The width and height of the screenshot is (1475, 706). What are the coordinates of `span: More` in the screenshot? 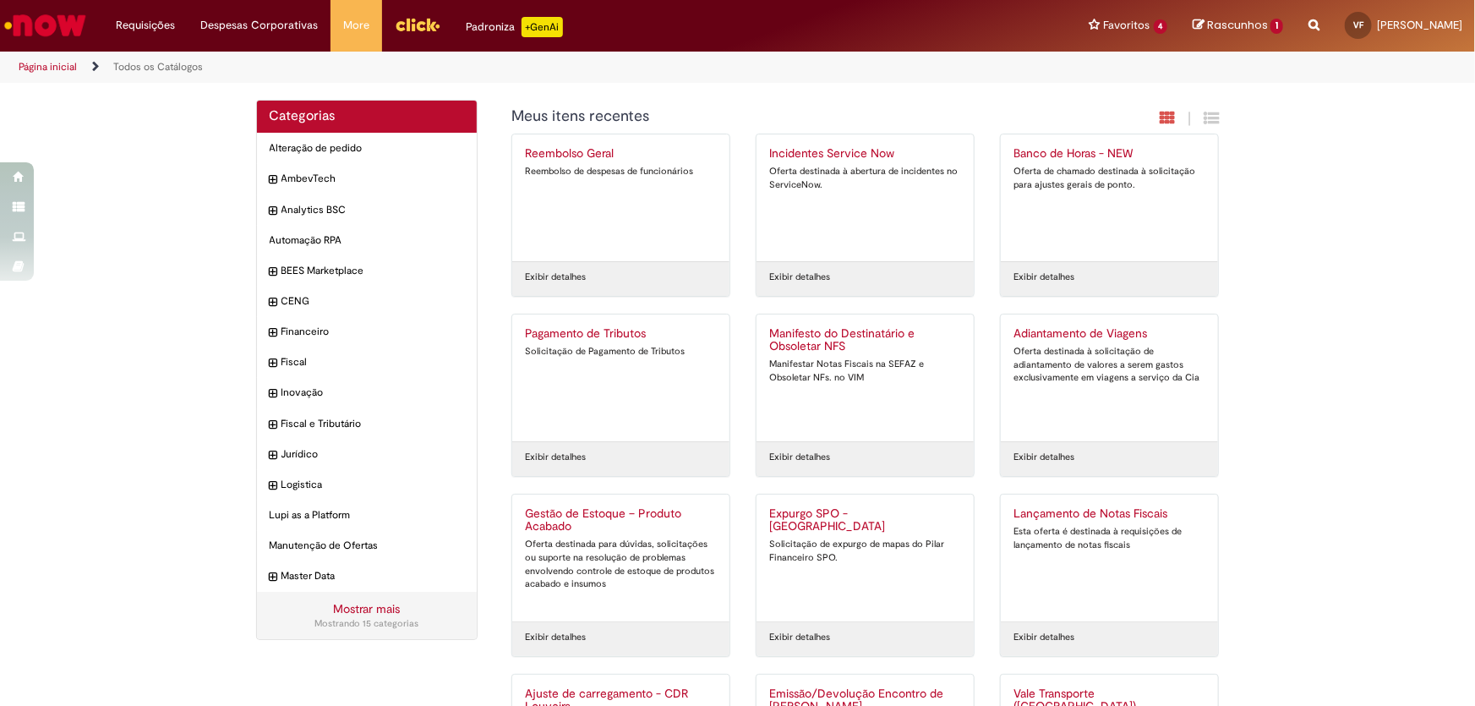 It's located at (356, 25).